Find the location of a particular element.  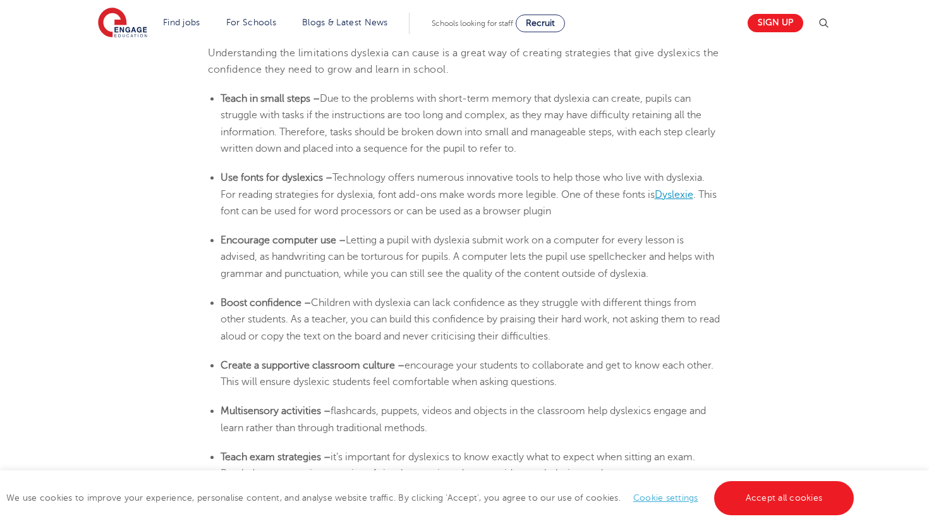

a: For Schools is located at coordinates (251, 22).